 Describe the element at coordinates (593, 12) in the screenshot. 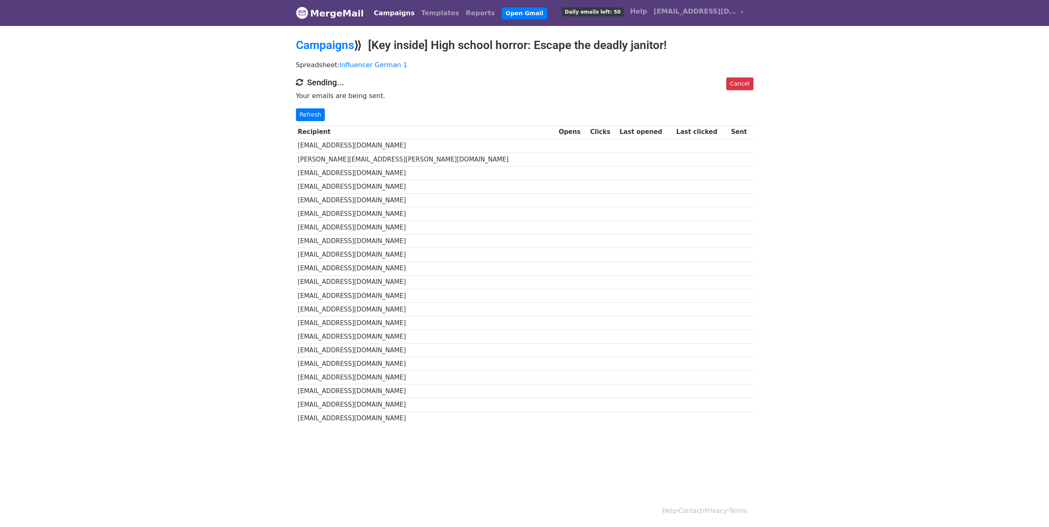

I see `a: Daily emails left: 50` at that location.